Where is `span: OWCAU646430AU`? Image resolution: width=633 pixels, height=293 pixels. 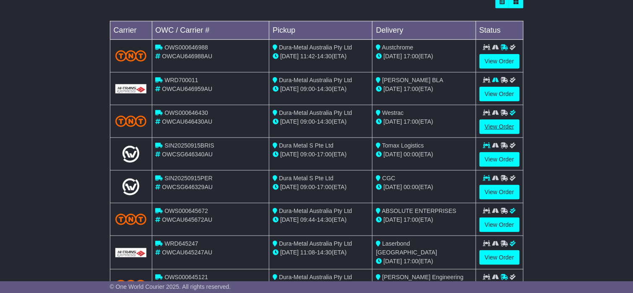
span: OWCAU646430AU is located at coordinates (187, 122).